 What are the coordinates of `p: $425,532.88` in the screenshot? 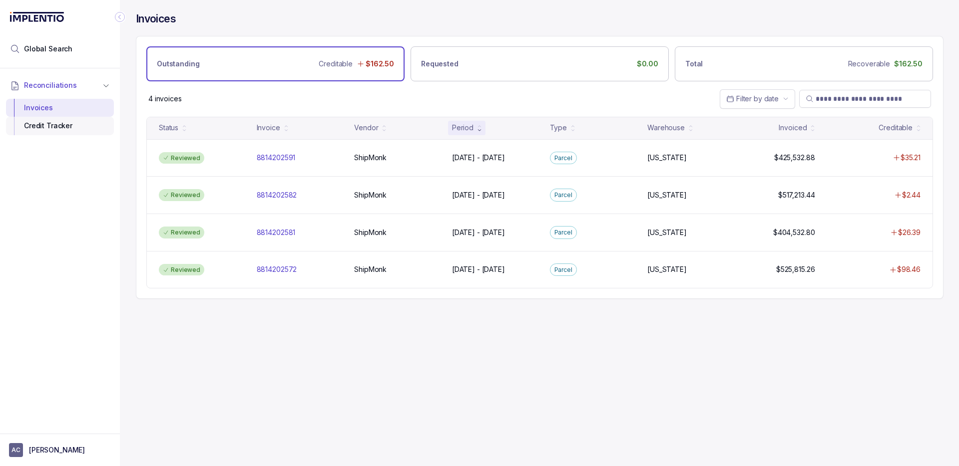 It's located at (794, 158).